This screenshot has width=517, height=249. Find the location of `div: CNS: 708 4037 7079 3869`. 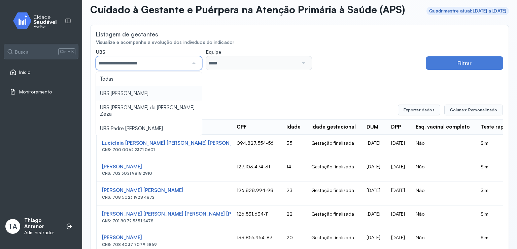

div: CNS: 708 4037 7079 3869 is located at coordinates (164, 244).